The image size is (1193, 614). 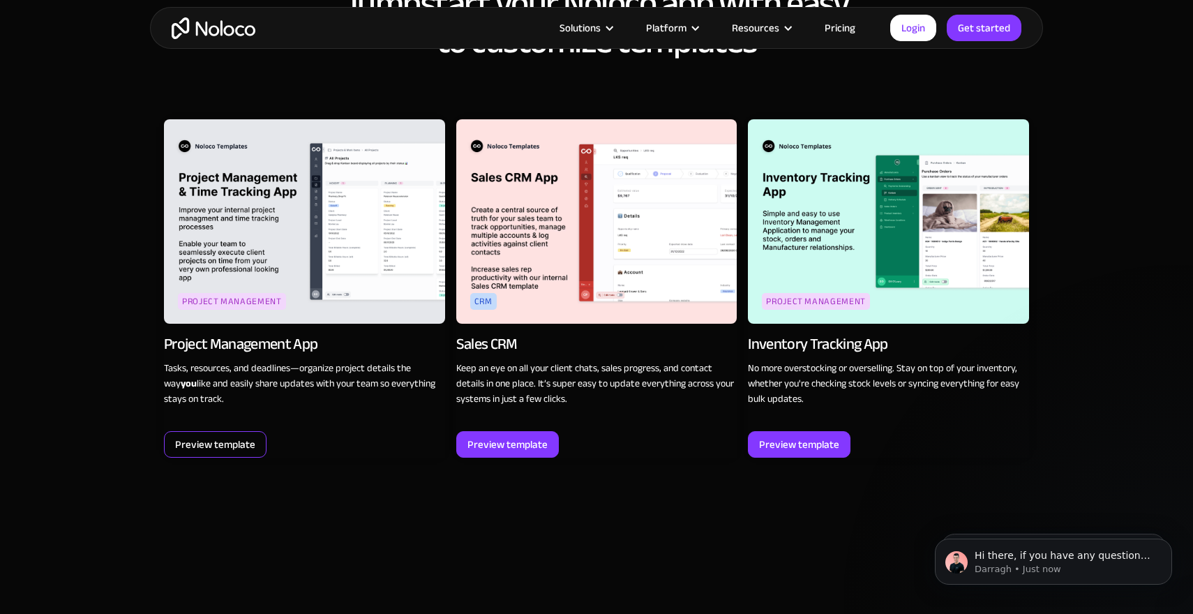 What do you see at coordinates (304, 288) in the screenshot?
I see `a: Project ManagementProject Management AppTasks, resources, and deadlines—organize project details ...` at bounding box center [304, 288].